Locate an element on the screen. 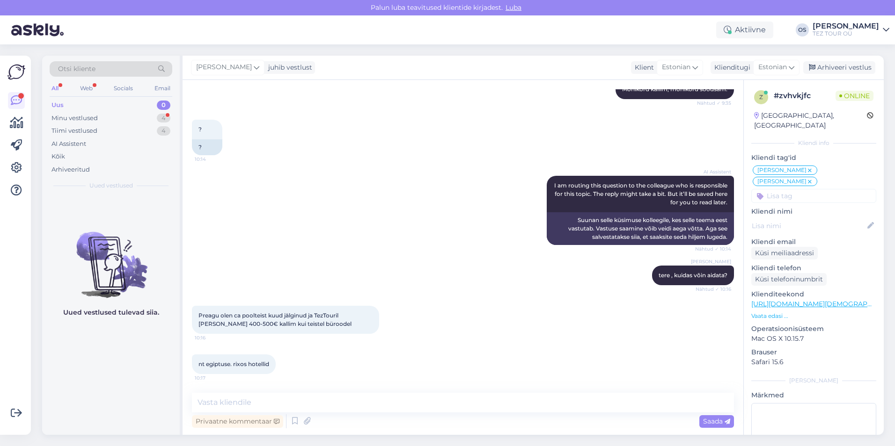 The width and height of the screenshot is (895, 446). span: Nähtud ✓ 10:16 is located at coordinates (713, 289).